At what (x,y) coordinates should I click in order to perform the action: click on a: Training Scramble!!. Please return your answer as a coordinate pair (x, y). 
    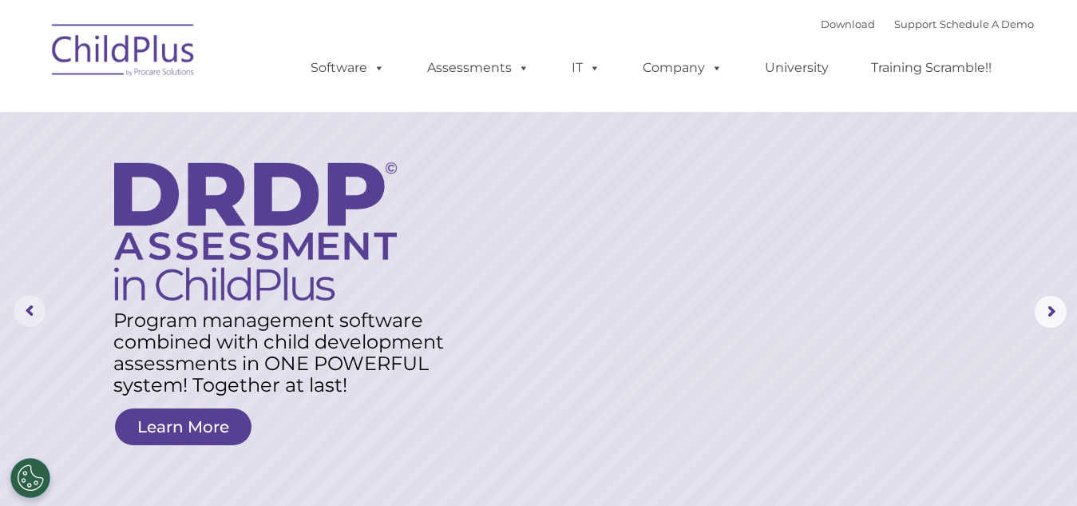
    Looking at the image, I should click on (931, 68).